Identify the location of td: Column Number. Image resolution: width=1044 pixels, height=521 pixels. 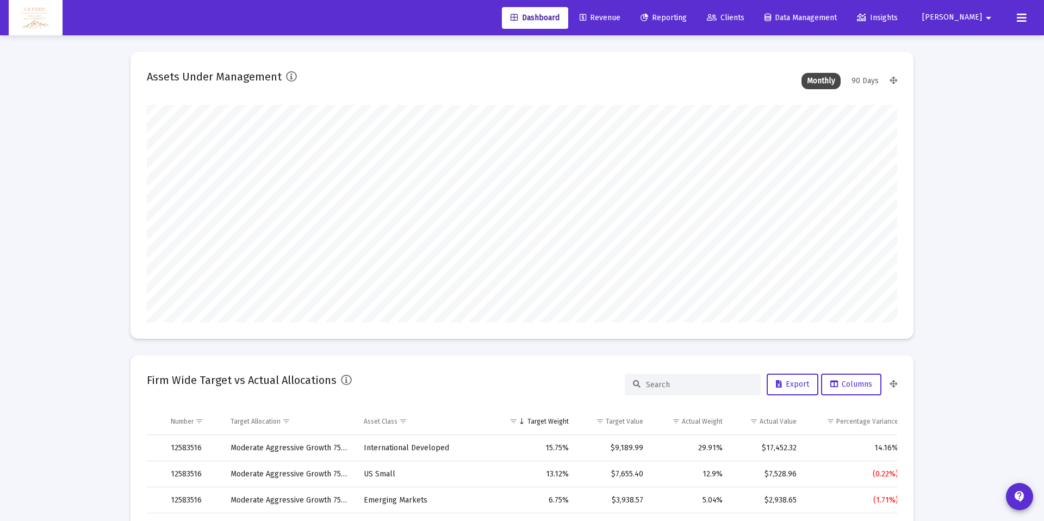
(193, 422).